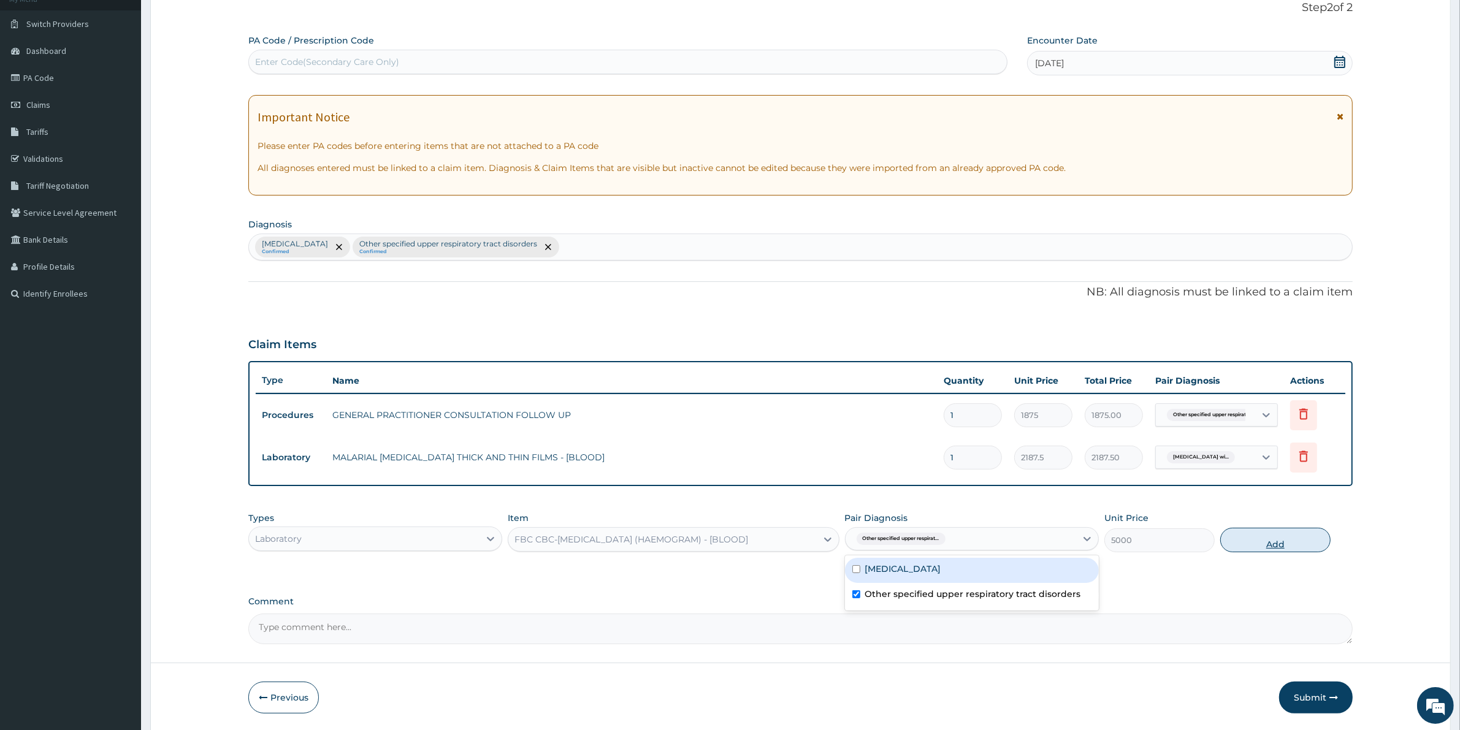  What do you see at coordinates (448, 244) in the screenshot?
I see `p: Other specified upper respiratory tract disorders` at bounding box center [448, 244].